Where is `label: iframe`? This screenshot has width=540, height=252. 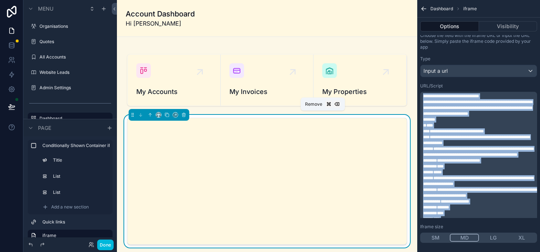
label: iframe is located at coordinates (75, 235).